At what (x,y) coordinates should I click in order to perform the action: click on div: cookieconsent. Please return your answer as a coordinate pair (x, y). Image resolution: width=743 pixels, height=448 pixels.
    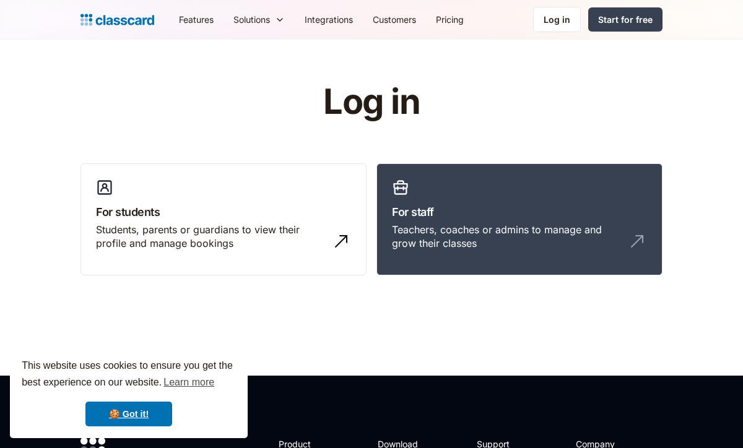
    Looking at the image, I should click on (129, 393).